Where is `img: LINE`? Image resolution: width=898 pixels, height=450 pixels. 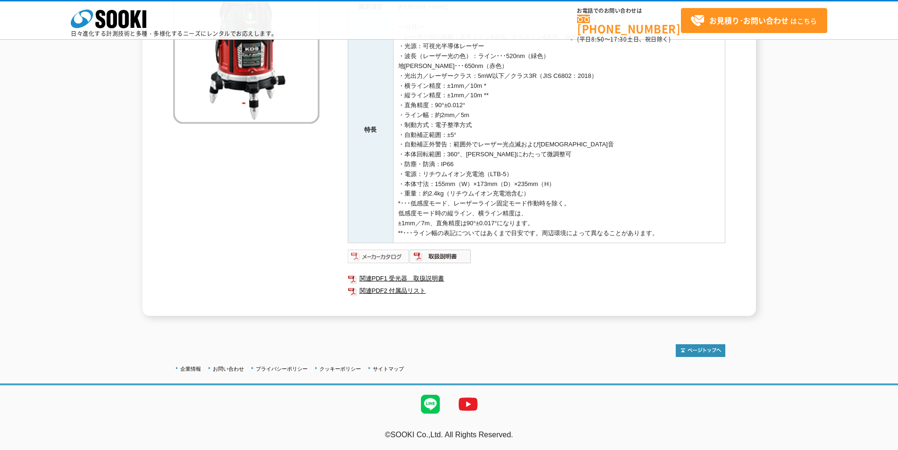 img: LINE is located at coordinates (430, 404).